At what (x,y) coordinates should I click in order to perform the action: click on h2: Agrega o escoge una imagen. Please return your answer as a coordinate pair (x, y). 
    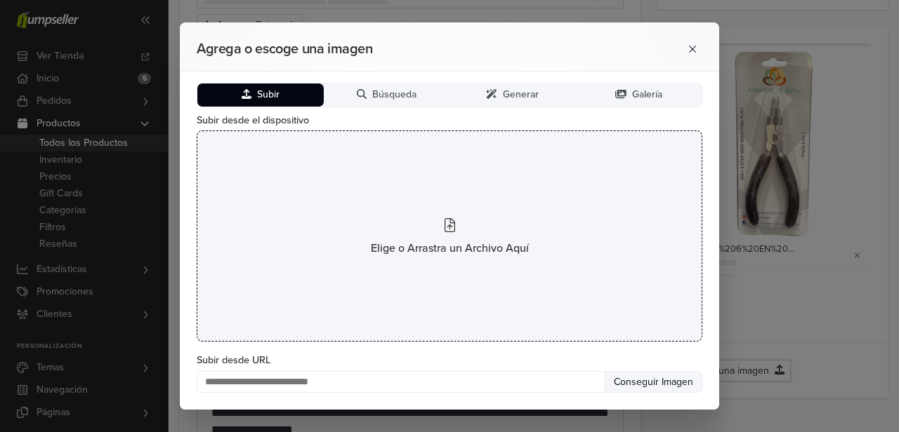
    Looking at the image, I should click on (411, 49).